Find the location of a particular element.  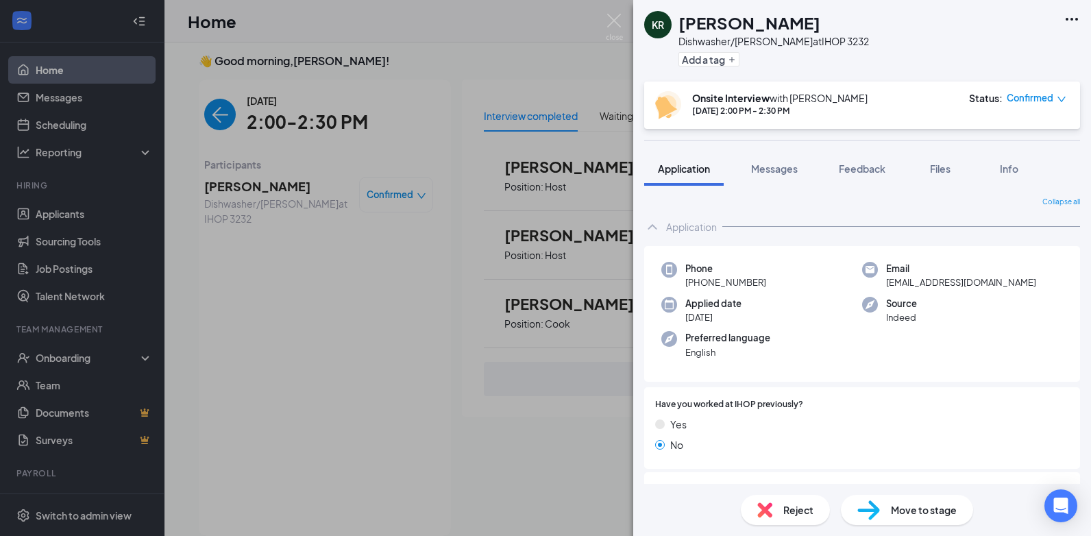

span: Collapse all is located at coordinates (1061, 202).